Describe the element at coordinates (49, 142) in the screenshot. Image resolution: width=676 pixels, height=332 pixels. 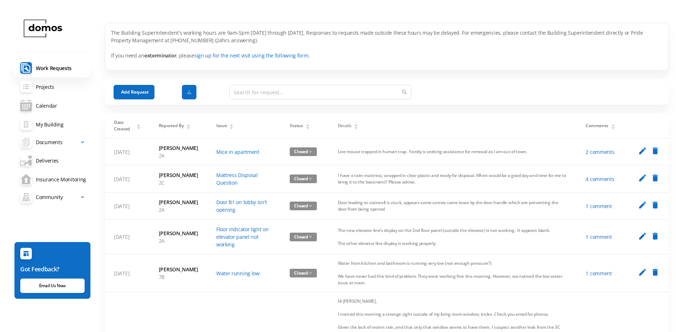
I see `span: Documents` at that location.